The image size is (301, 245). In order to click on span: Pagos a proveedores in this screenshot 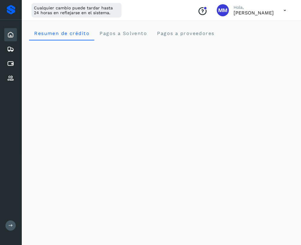, I will do `click(185, 33)`.